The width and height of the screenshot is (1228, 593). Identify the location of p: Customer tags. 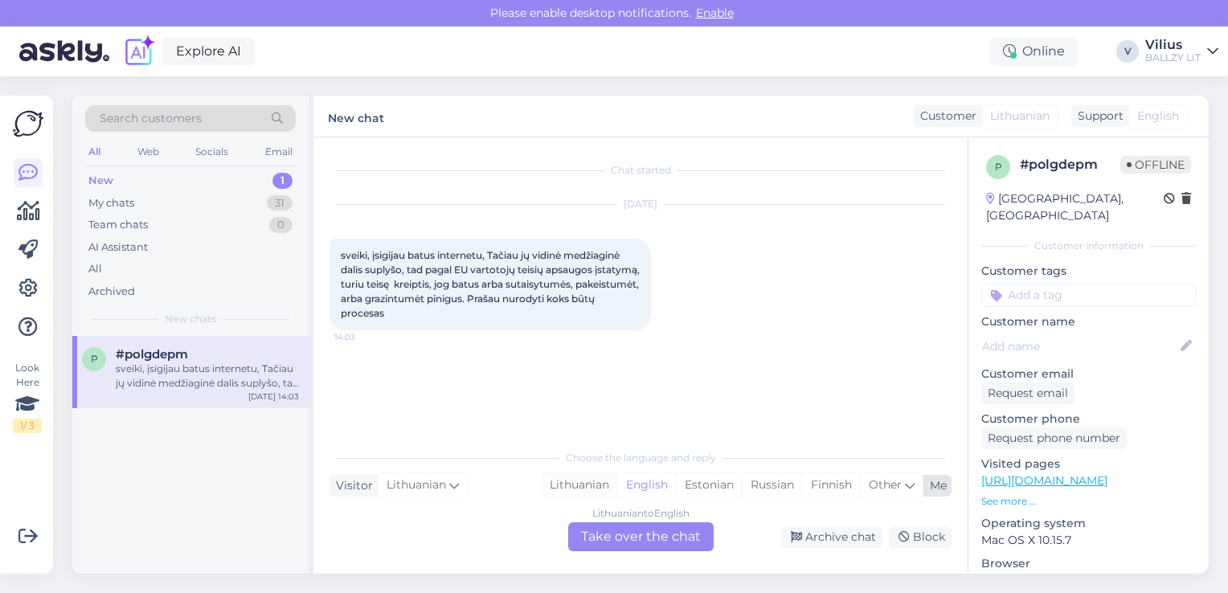
(1088, 271).